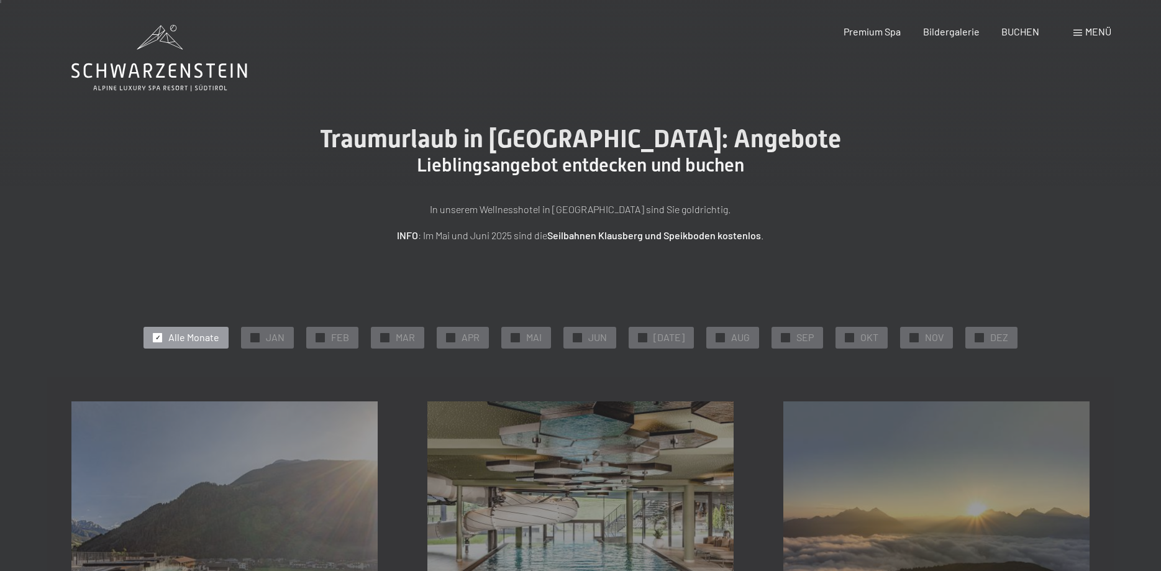 This screenshot has width=1161, height=571. Describe the element at coordinates (951, 31) in the screenshot. I see `span: Bildergalerie` at that location.